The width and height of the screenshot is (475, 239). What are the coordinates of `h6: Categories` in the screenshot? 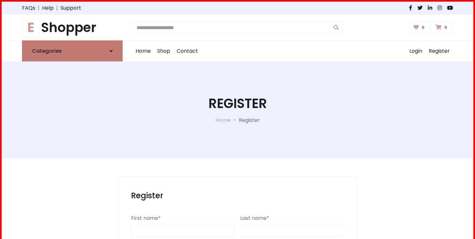 It's located at (47, 51).